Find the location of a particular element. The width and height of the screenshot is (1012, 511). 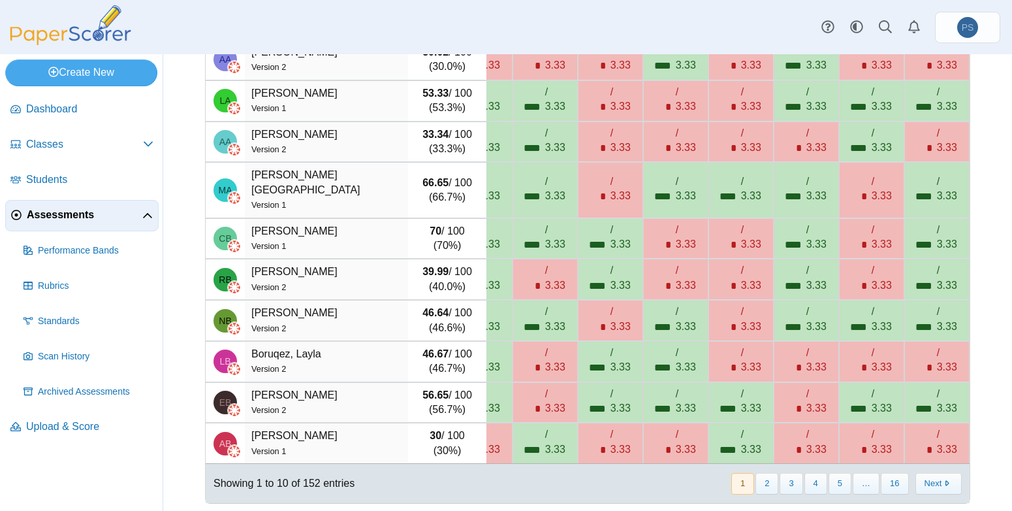

span: Rubrics is located at coordinates (95, 286).